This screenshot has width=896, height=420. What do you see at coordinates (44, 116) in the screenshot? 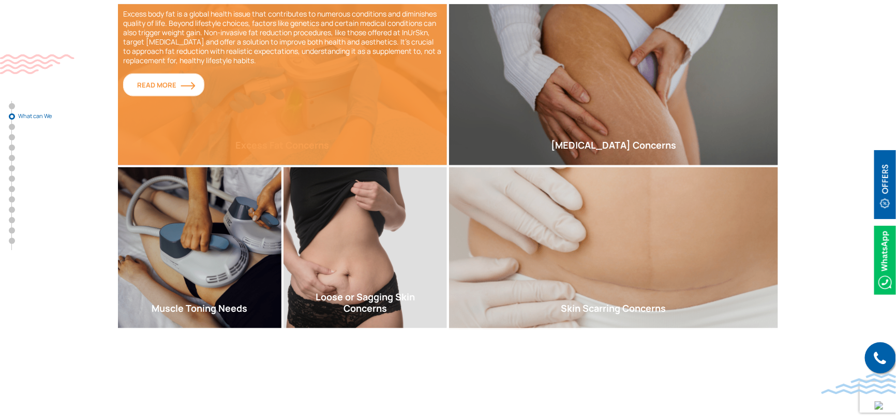
I see `span: What can We` at bounding box center [44, 116].